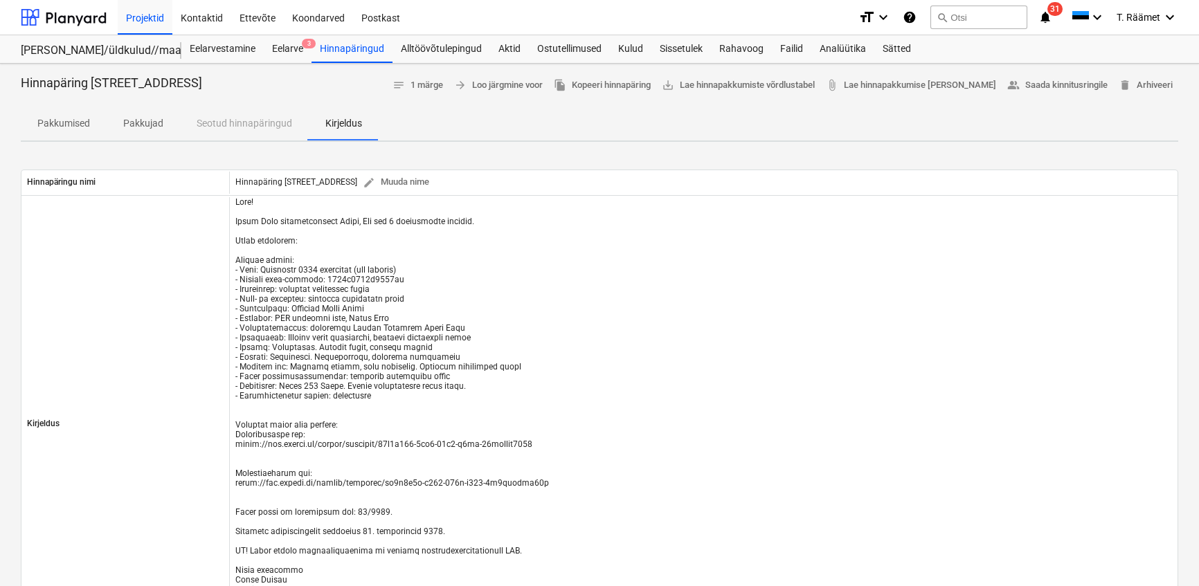 This screenshot has height=586, width=1199. What do you see at coordinates (396, 182) in the screenshot?
I see `button: Muuda nime` at bounding box center [396, 182].